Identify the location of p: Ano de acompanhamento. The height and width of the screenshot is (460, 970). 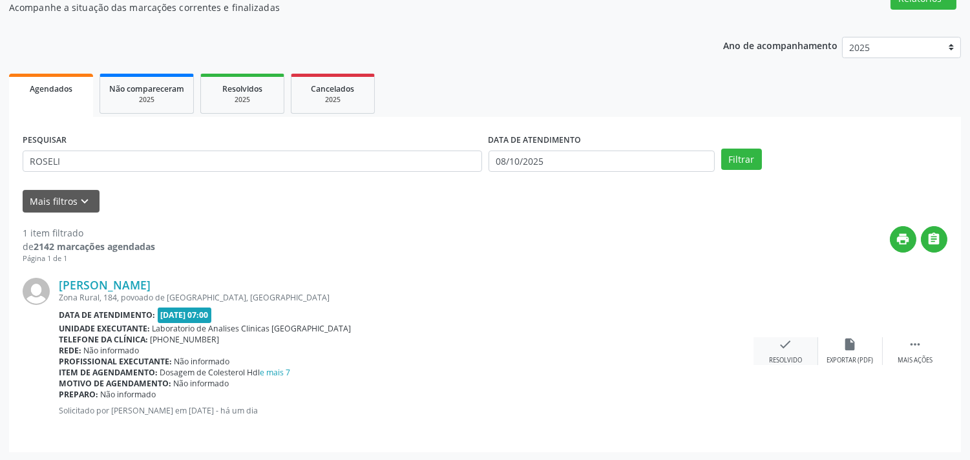
(780, 45).